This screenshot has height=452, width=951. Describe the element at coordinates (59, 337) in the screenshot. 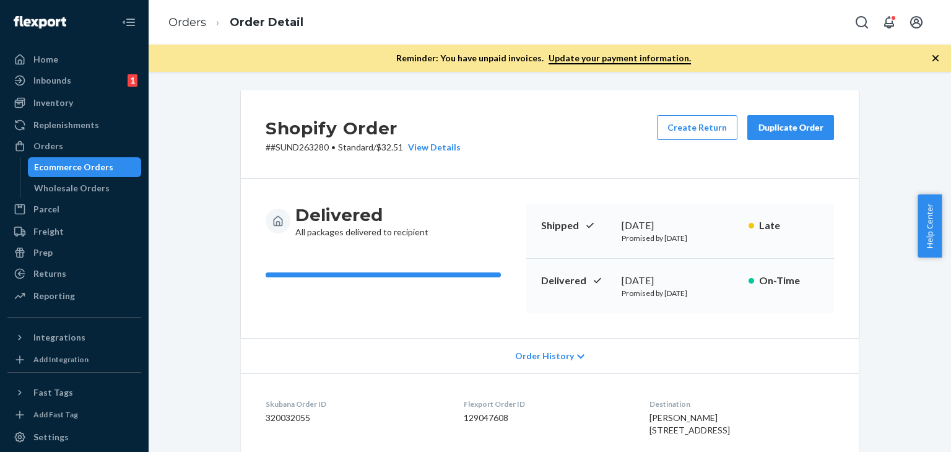

I see `div: Integrations` at that location.